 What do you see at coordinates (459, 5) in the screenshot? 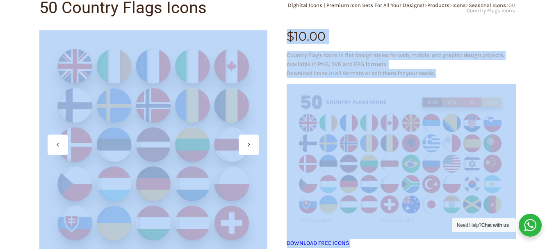
I see `a: Icons` at bounding box center [459, 5].